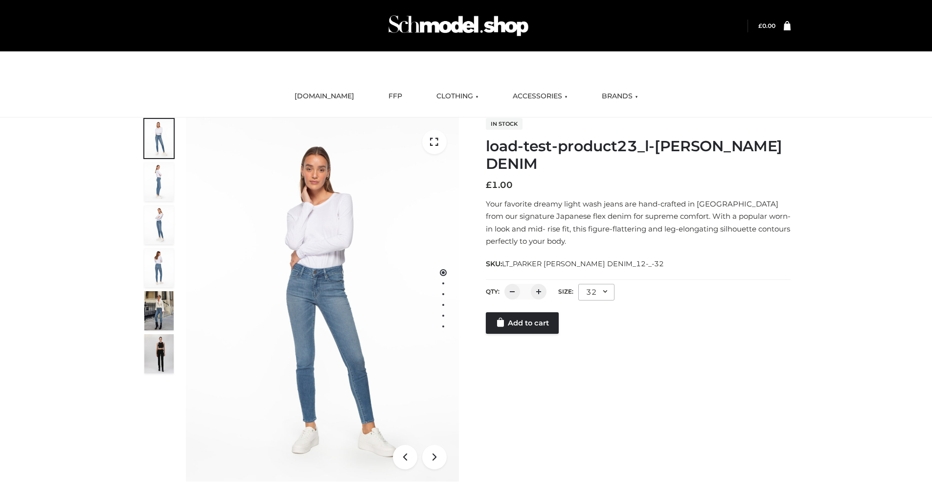  I want to click on a: Schmodel Admin 964, so click(458, 25).